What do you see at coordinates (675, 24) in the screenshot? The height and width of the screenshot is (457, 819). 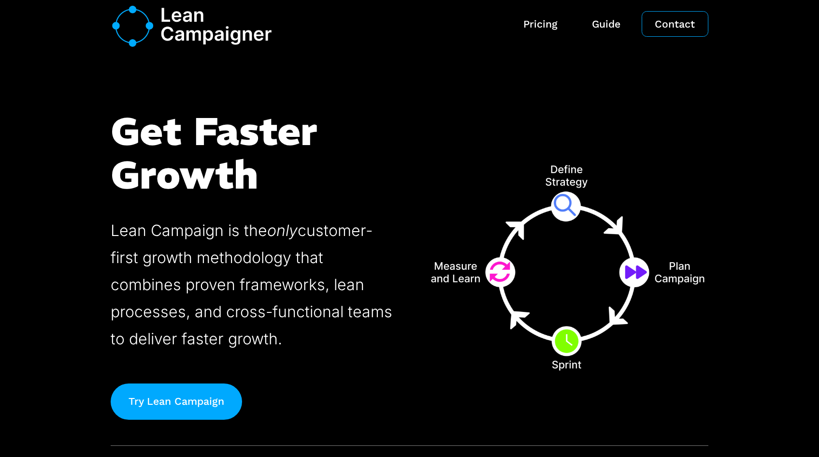 I see `a: Contact` at bounding box center [675, 24].